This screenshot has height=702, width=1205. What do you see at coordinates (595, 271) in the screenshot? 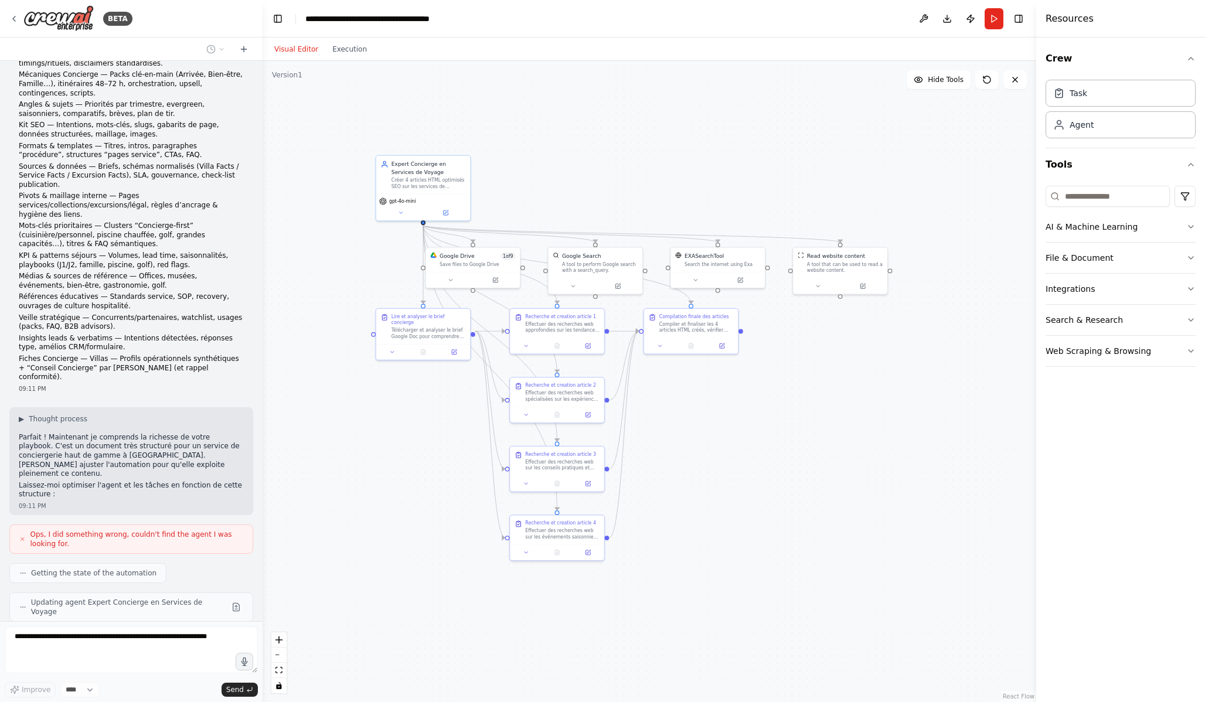
I see `div: SerplyWebSearchToolGoogle SearchA tool to perform Google search with a search_query.` at bounding box center [595, 271].